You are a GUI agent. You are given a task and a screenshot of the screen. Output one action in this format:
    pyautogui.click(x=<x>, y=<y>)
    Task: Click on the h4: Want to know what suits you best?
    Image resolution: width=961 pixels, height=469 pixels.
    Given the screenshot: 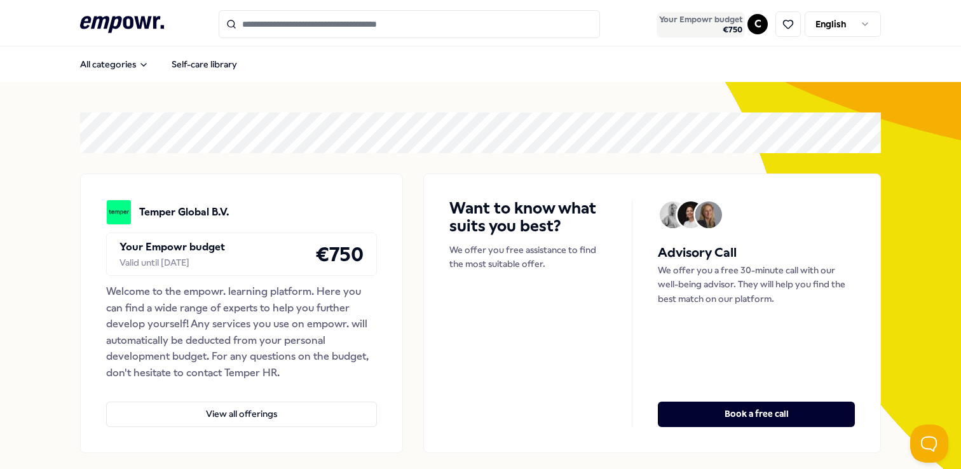 What is the action you would take?
    pyautogui.click(x=528, y=217)
    